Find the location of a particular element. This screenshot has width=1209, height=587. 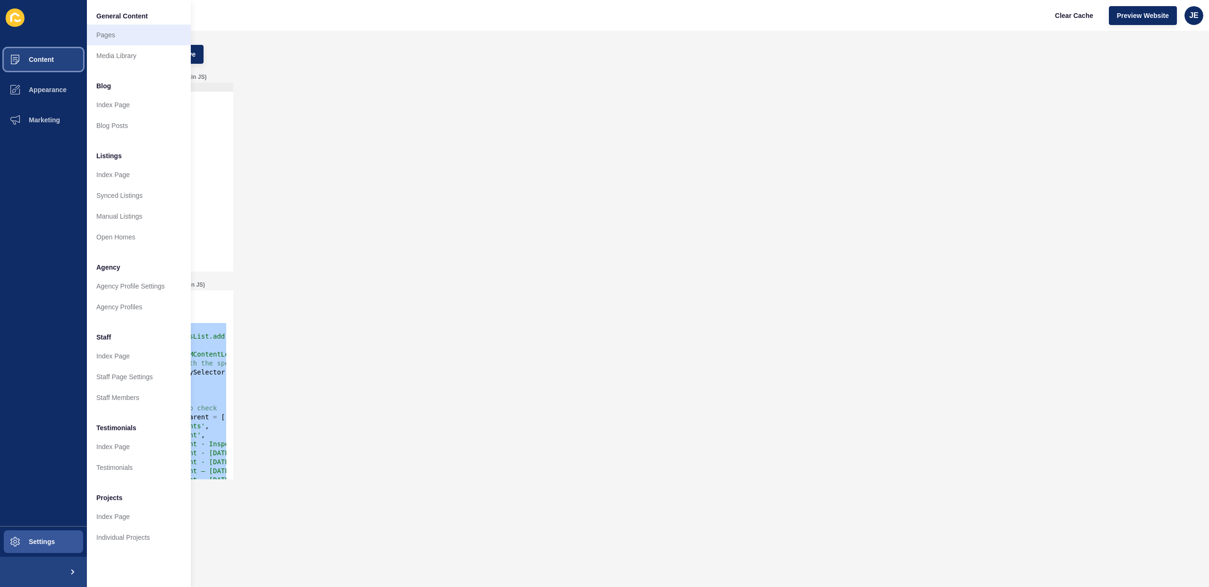

a: Individual Projects is located at coordinates (139, 537).